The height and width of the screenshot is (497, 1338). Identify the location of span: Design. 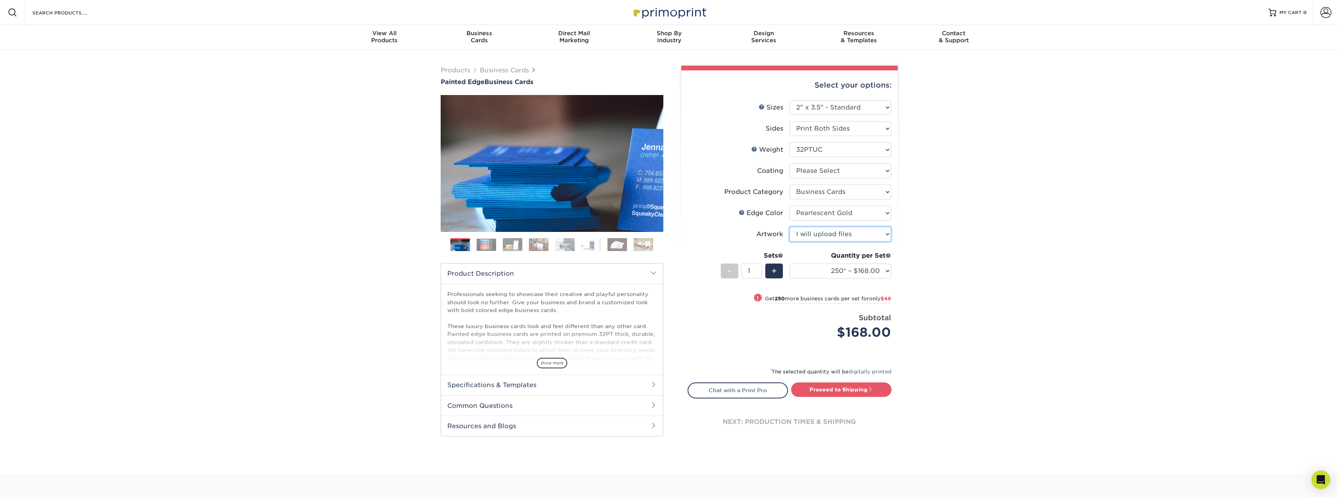
(764, 33).